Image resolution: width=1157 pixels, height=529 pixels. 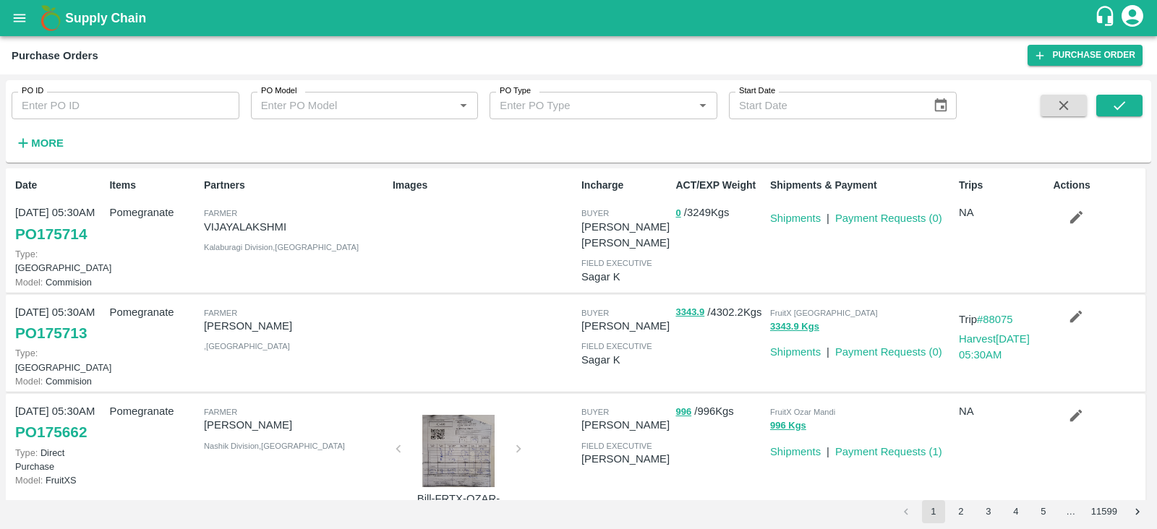 I want to click on p: Incharge, so click(x=625, y=185).